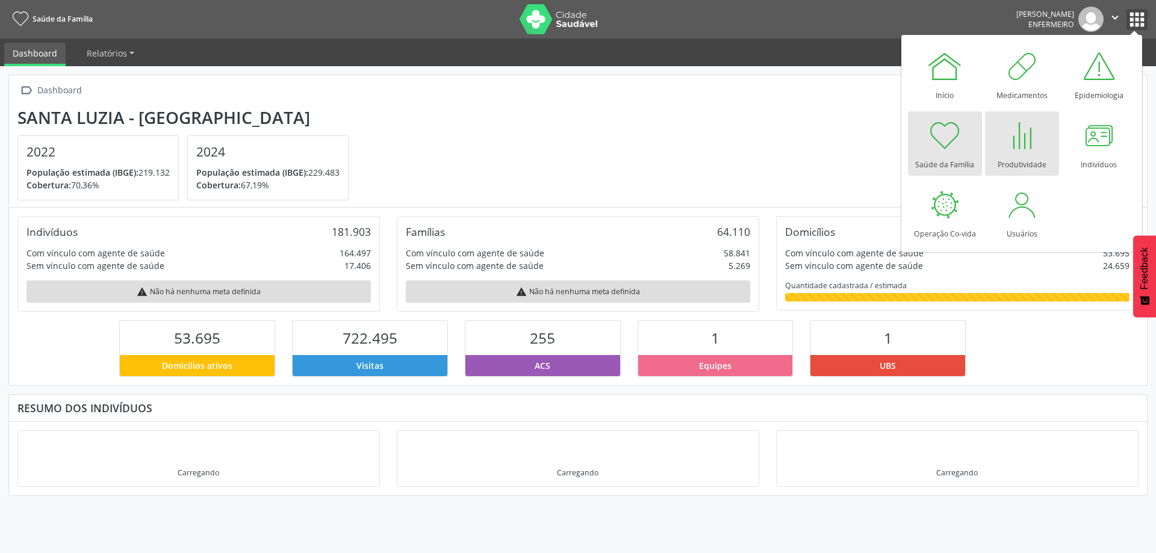 The height and width of the screenshot is (553, 1156). What do you see at coordinates (370, 338) in the screenshot?
I see `span: 722.495` at bounding box center [370, 338].